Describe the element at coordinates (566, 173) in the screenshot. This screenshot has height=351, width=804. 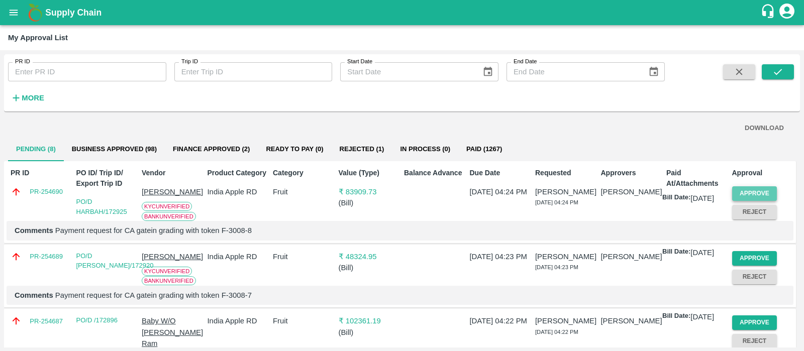
I see `p: Requested` at that location.